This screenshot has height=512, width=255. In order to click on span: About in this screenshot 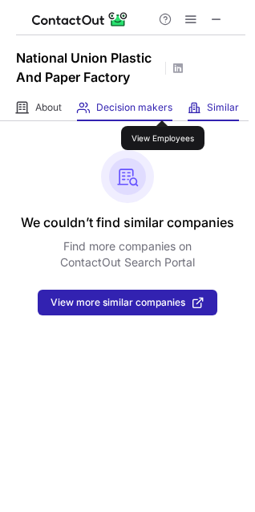, I will do `click(48, 107)`.